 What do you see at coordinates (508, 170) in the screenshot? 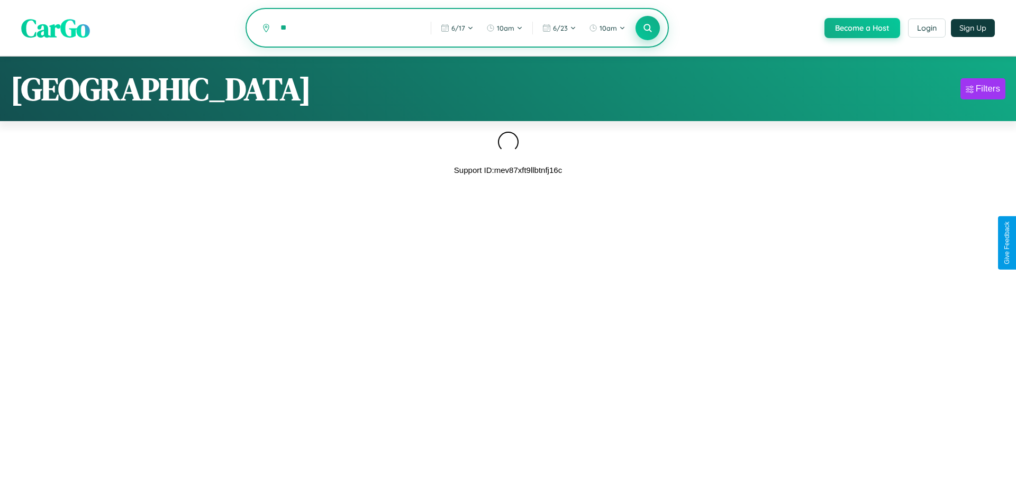
I see `p: Support ID: mev87xft9llbtnfj16c` at bounding box center [508, 170].